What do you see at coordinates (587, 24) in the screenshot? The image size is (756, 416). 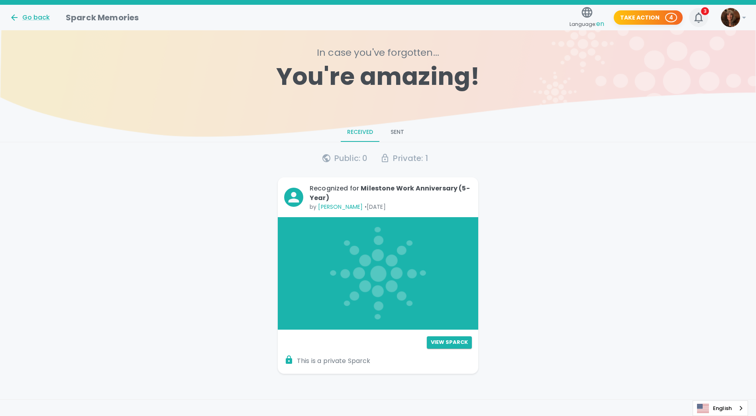 I see `span: Language:` at bounding box center [587, 24].